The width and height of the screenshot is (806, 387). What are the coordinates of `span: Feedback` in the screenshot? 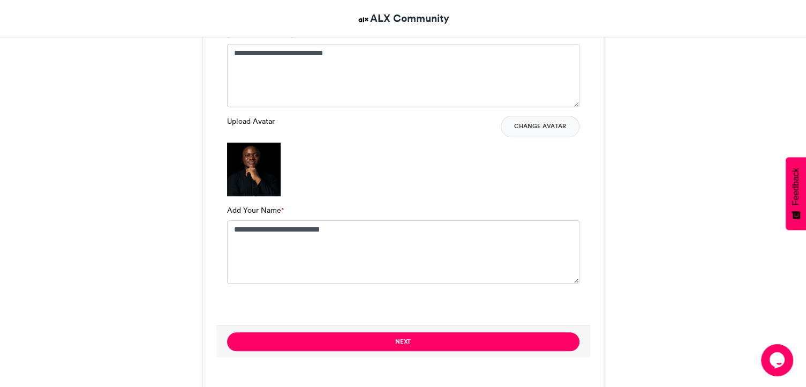 It's located at (796, 186).